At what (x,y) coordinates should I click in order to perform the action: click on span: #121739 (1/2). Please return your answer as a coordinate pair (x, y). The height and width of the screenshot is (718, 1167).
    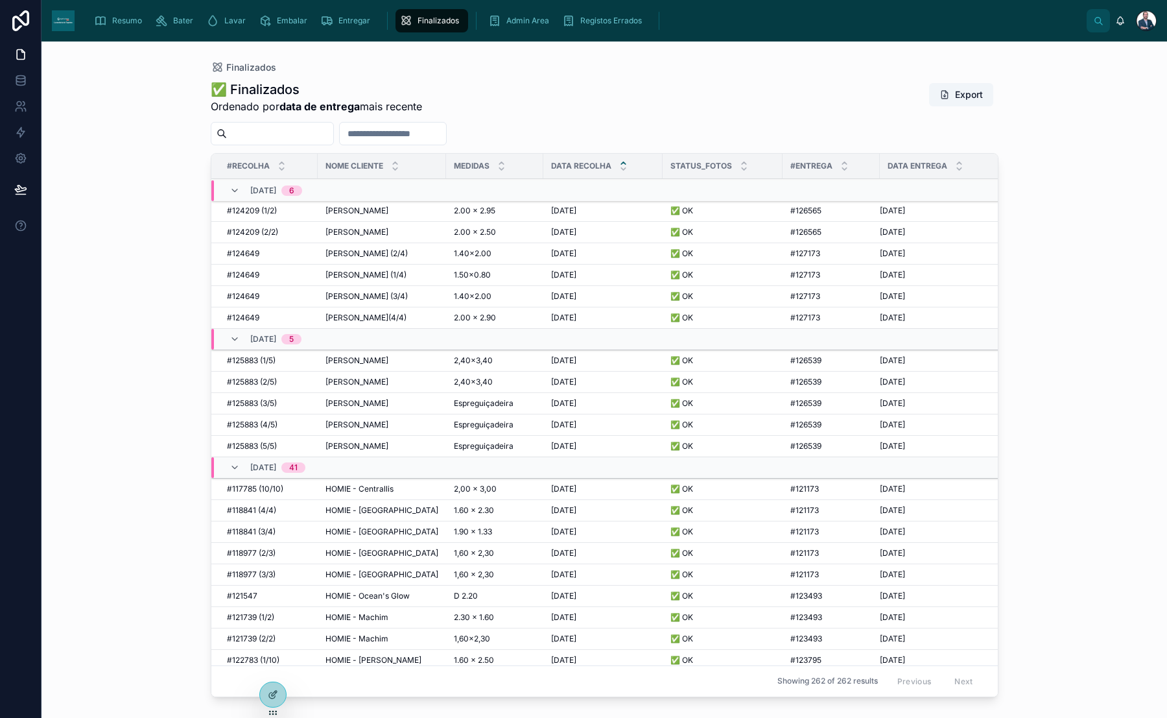
    Looking at the image, I should click on (250, 617).